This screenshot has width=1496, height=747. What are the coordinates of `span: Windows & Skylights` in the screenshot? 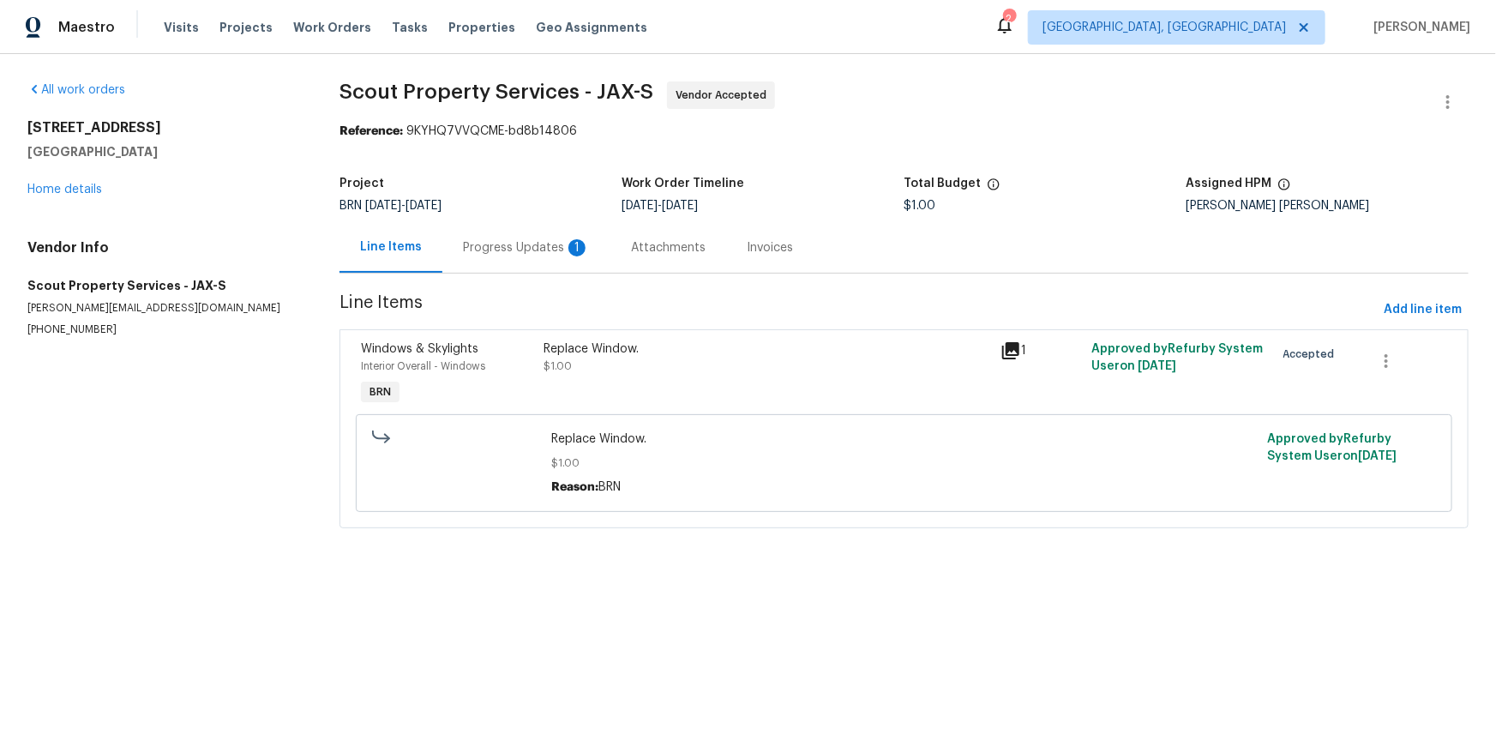 It's located at (419, 349).